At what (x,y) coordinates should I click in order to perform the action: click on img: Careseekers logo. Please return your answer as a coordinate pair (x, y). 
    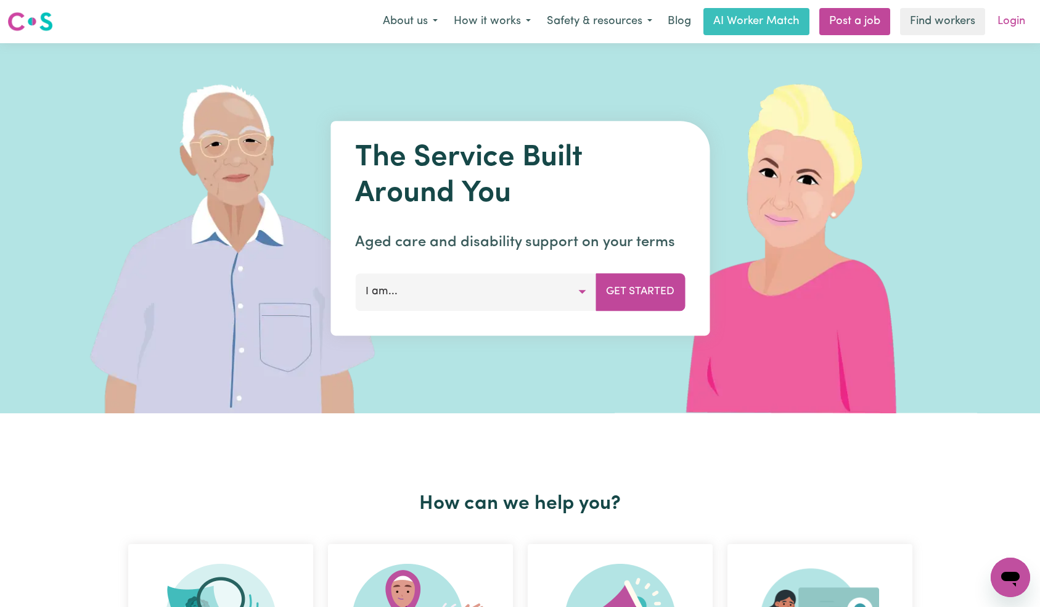
    Looking at the image, I should click on (30, 22).